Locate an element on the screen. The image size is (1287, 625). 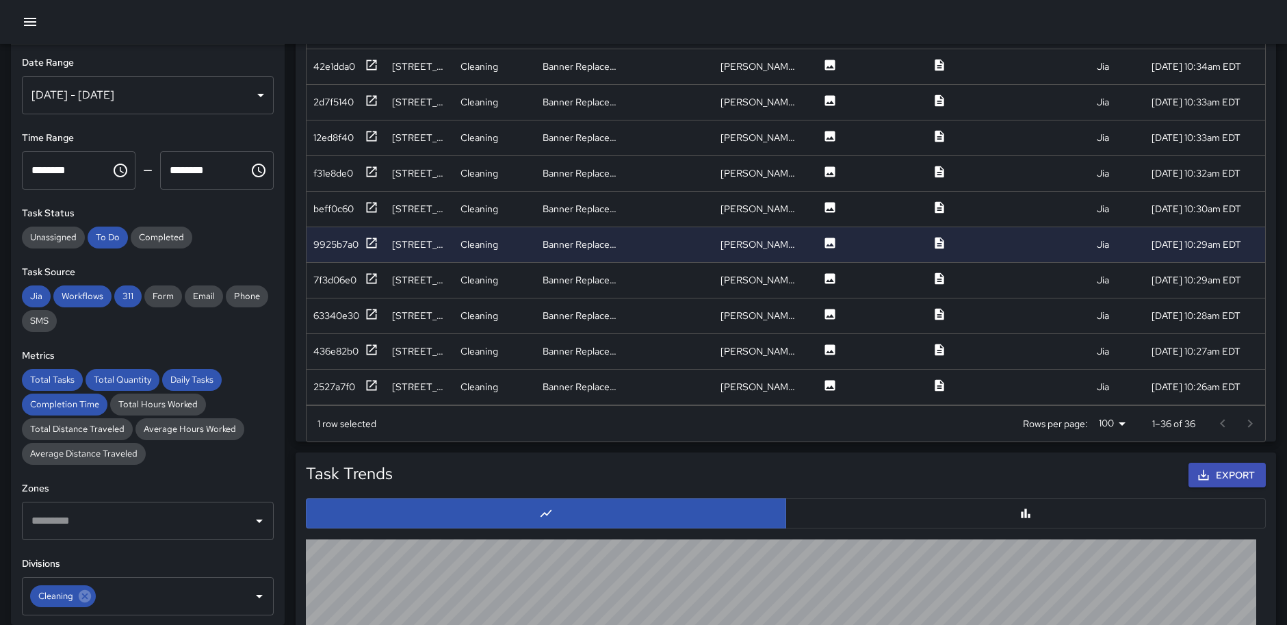
h6: Task Source is located at coordinates (148, 272).